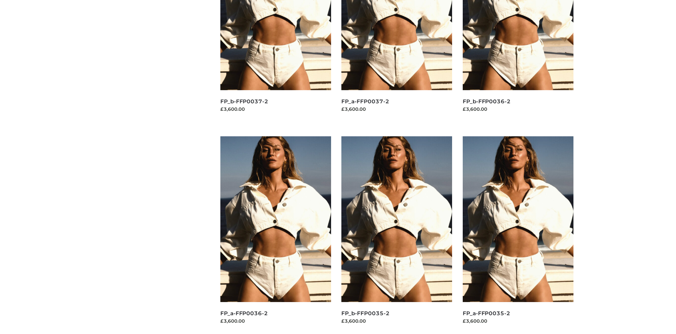 The height and width of the screenshot is (334, 676). Describe the element at coordinates (365, 101) in the screenshot. I see `a: FP_a-FFP0037-2` at that location.